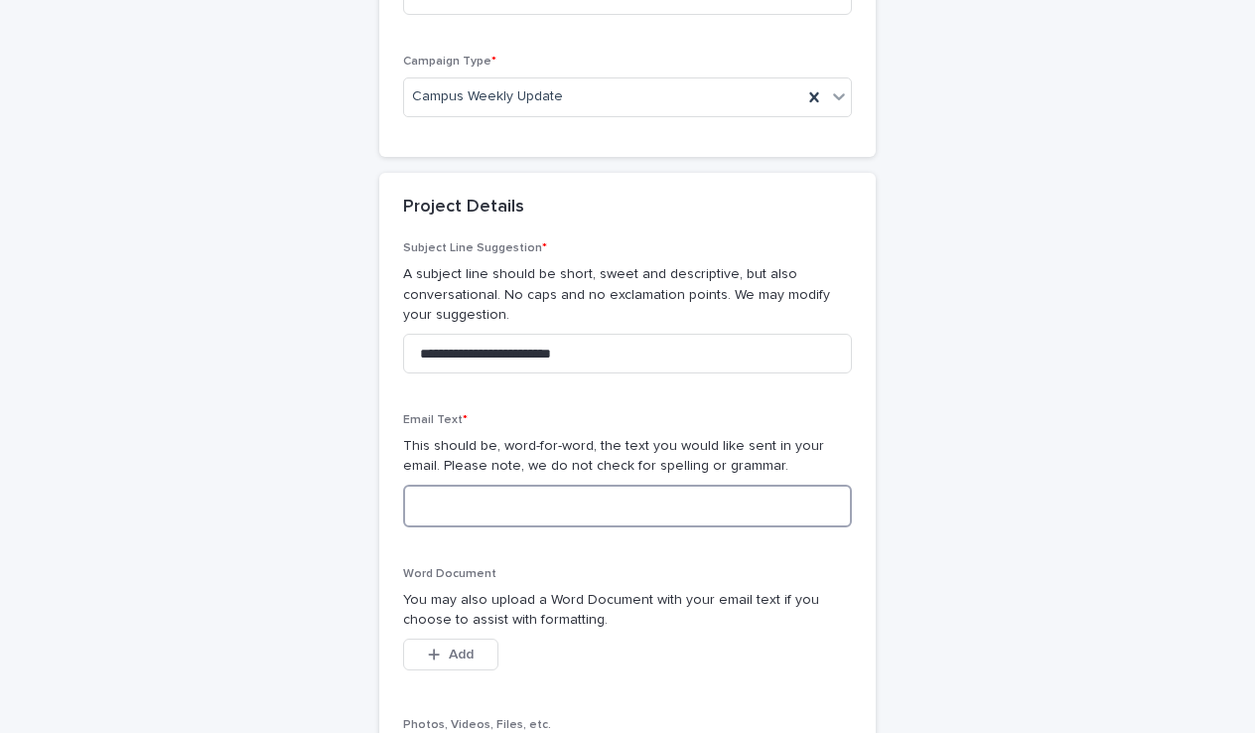 This screenshot has width=1255, height=733. Describe the element at coordinates (435, 420) in the screenshot. I see `span: Email Text` at that location.